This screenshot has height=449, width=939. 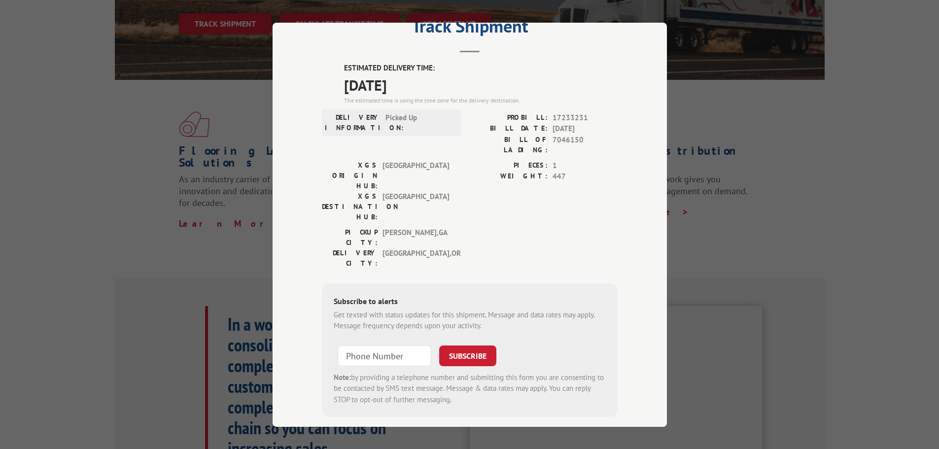 I want to click on label: BILL DATE:, so click(x=509, y=129).